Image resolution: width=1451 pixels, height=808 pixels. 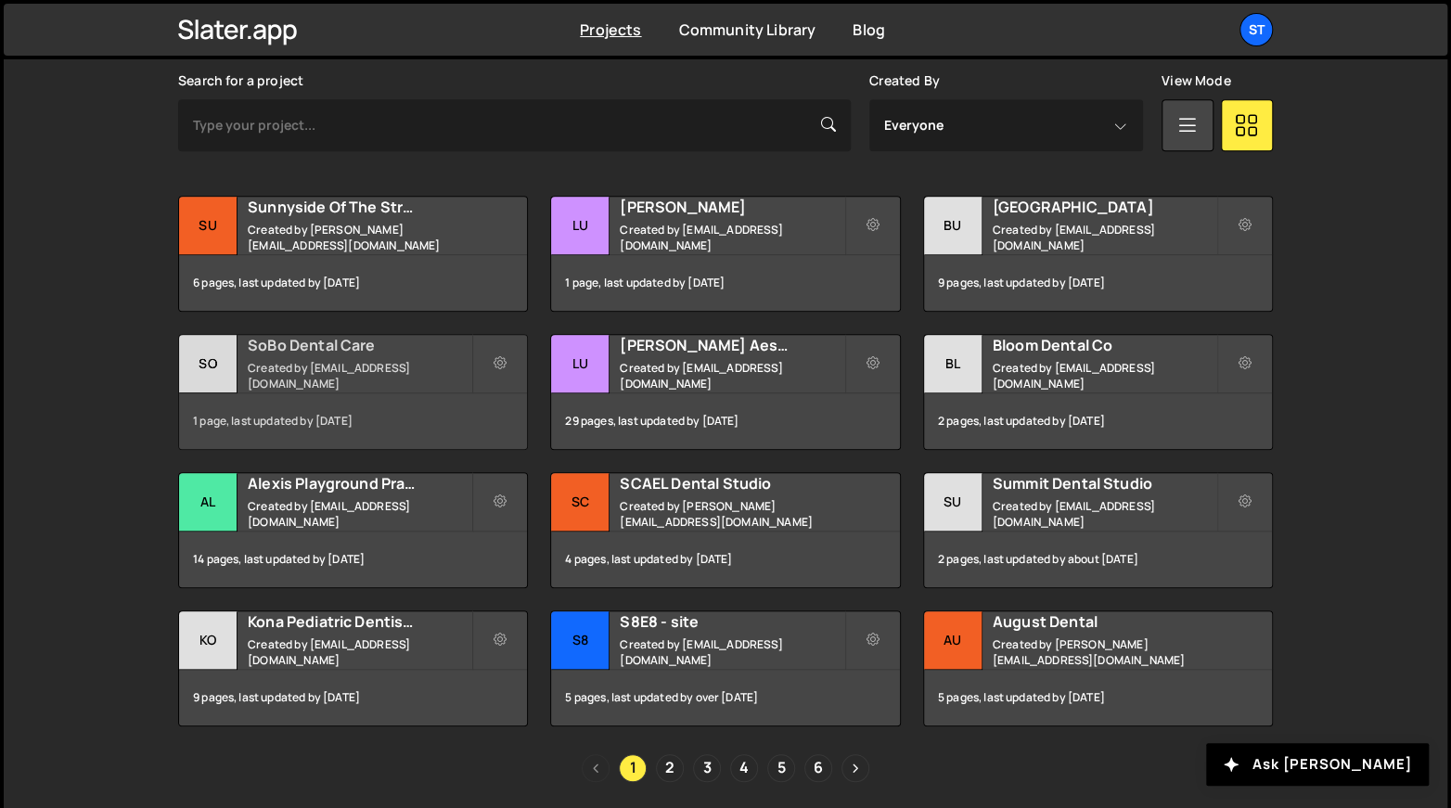 What do you see at coordinates (953, 640) in the screenshot?
I see `div: Au` at bounding box center [953, 640].